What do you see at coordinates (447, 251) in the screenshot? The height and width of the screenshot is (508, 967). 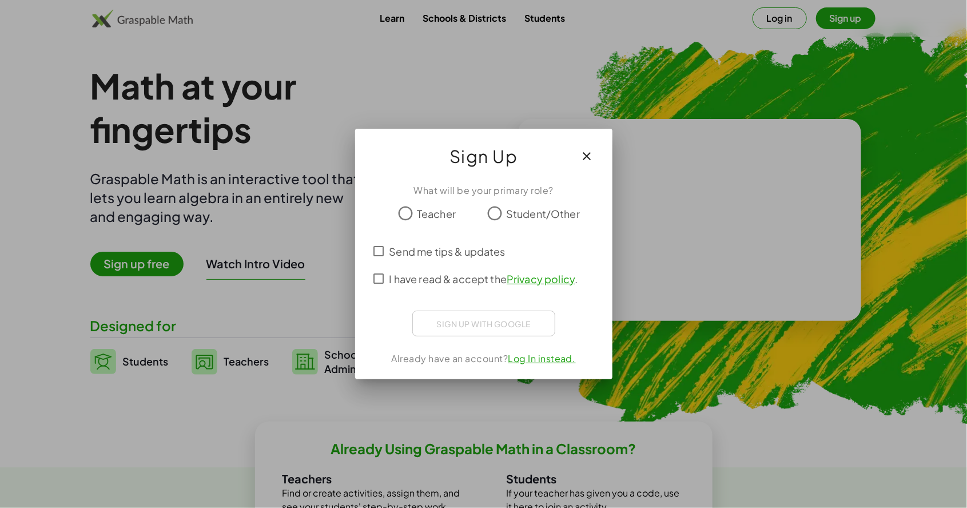 I see `span: Send me tips & updates` at bounding box center [447, 251].